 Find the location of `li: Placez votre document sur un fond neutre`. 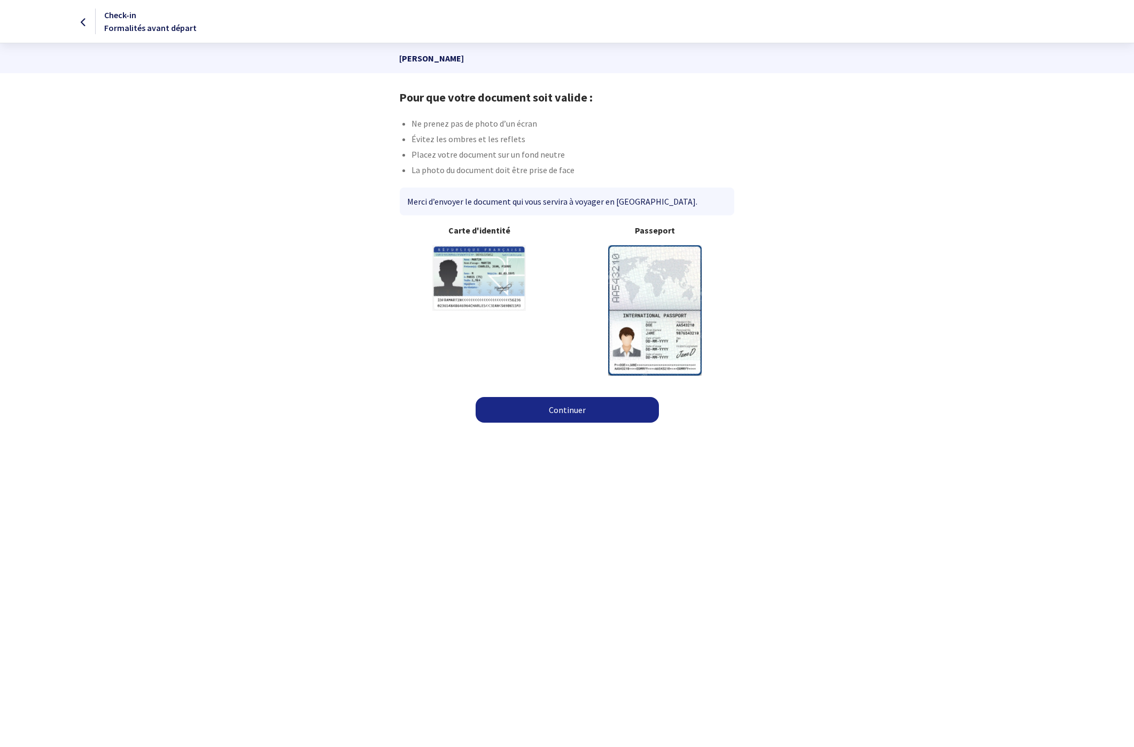

li: Placez votre document sur un fond neutre is located at coordinates (573, 155).